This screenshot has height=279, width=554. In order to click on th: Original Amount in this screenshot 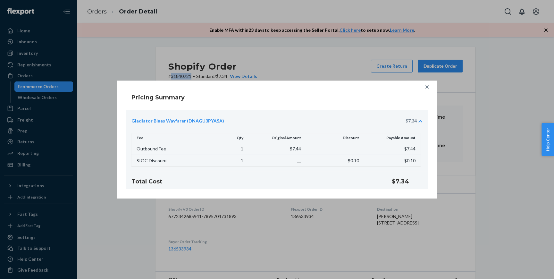, I will do `click(276, 138)`.